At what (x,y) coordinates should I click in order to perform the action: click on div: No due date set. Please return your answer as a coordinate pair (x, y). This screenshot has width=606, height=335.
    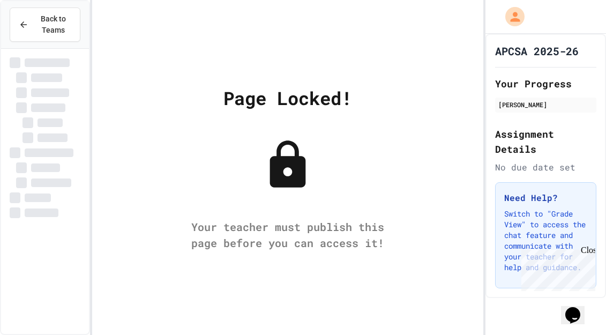
    Looking at the image, I should click on (546, 167).